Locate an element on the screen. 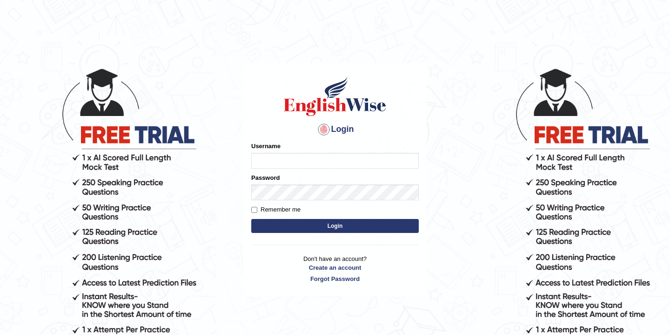 Image resolution: width=670 pixels, height=335 pixels. a: Create an account is located at coordinates (335, 267).